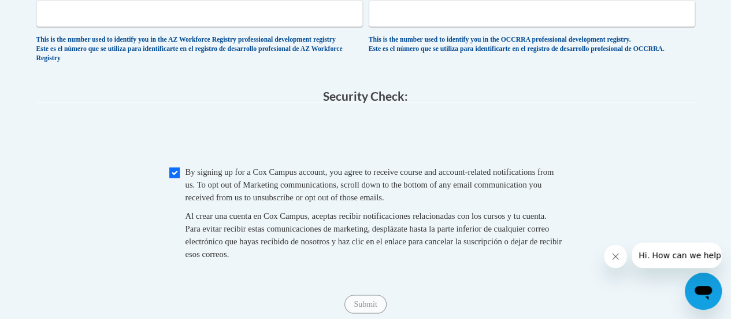  I want to click on span: Hi. How can we help?, so click(50, 13).